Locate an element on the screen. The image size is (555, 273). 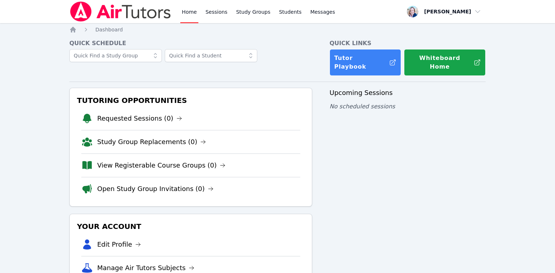
input: Quick Find a Student is located at coordinates (211, 56).